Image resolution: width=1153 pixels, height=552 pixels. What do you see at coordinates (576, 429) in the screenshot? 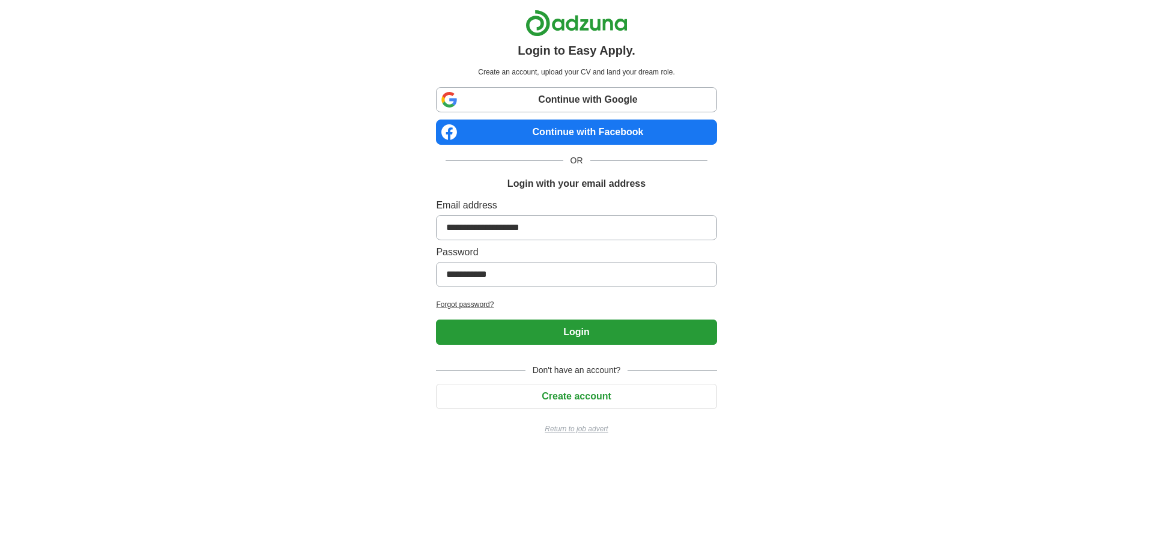
I see `p: Return to job advert` at bounding box center [576, 429].